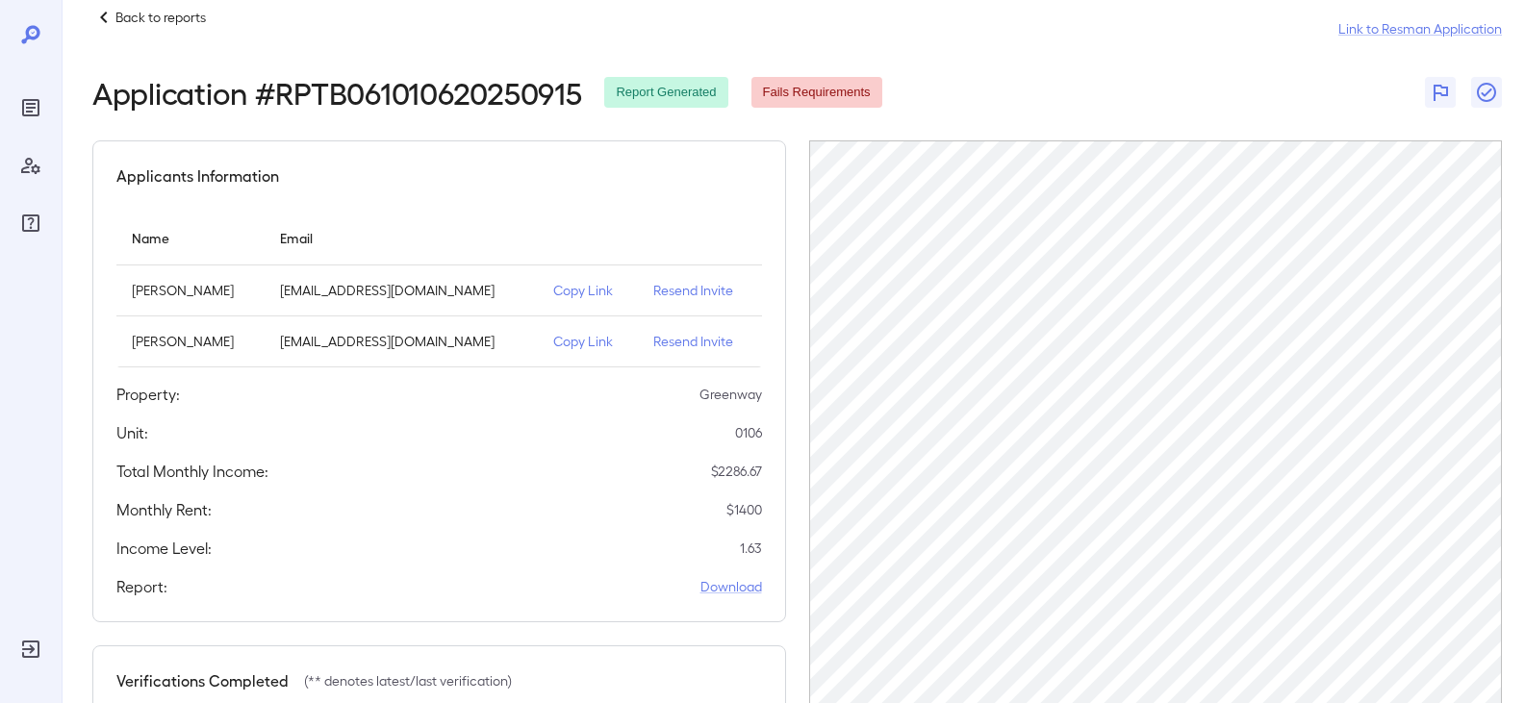 The height and width of the screenshot is (703, 1525). What do you see at coordinates (731, 587) in the screenshot?
I see `a: Download` at bounding box center [731, 587].